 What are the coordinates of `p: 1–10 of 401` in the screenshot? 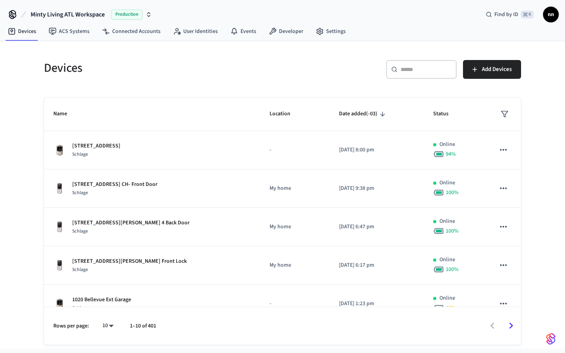 It's located at (143, 326).